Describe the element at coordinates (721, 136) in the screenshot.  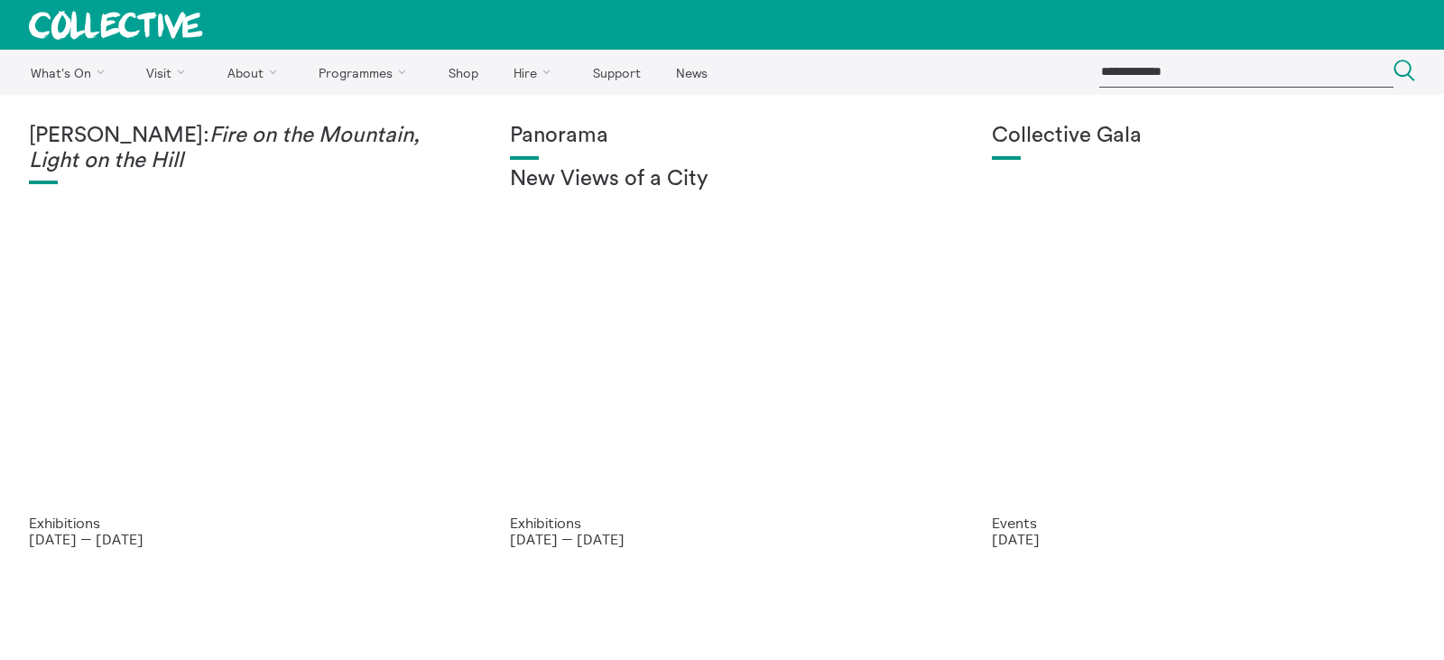
I see `h1: Panorama` at that location.